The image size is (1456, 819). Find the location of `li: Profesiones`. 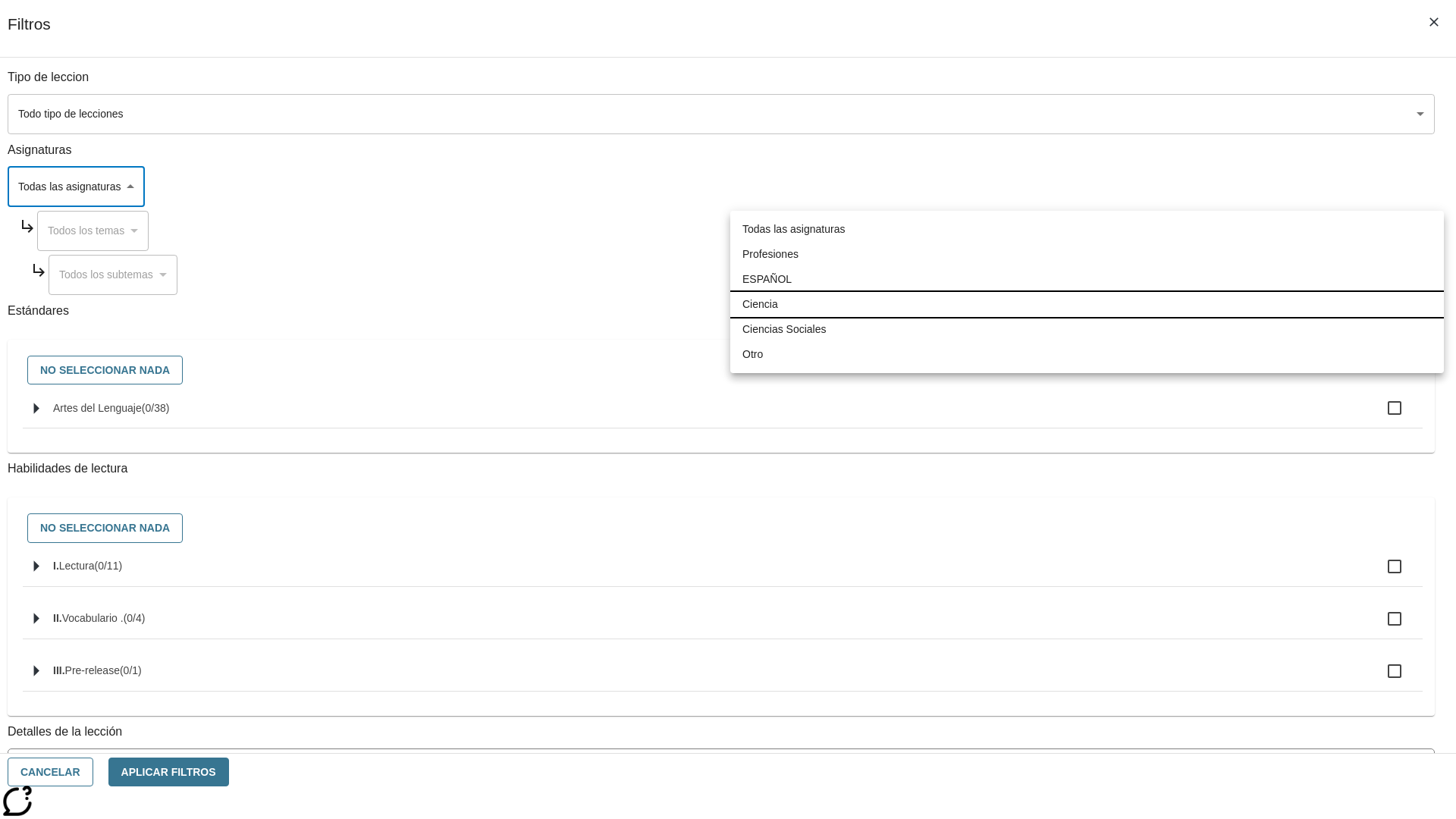

li: Profesiones is located at coordinates (1087, 254).